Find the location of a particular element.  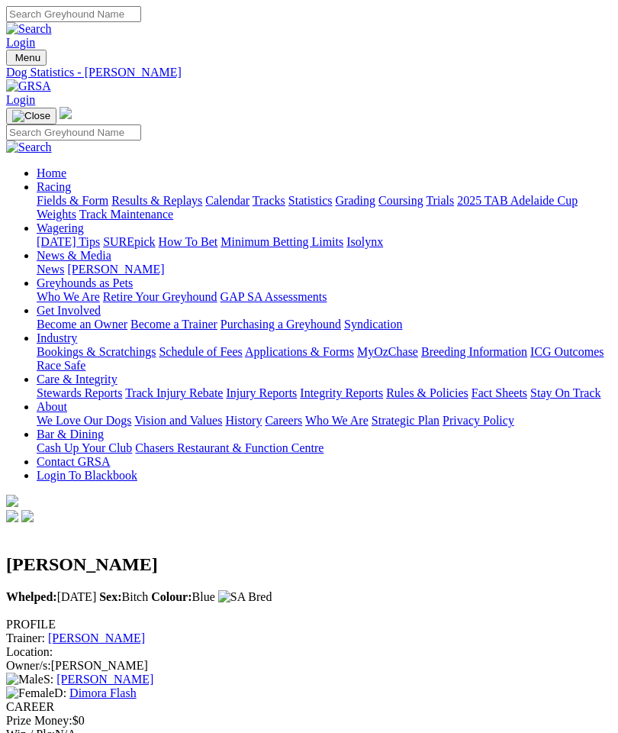

img: SA Bred is located at coordinates (245, 597).